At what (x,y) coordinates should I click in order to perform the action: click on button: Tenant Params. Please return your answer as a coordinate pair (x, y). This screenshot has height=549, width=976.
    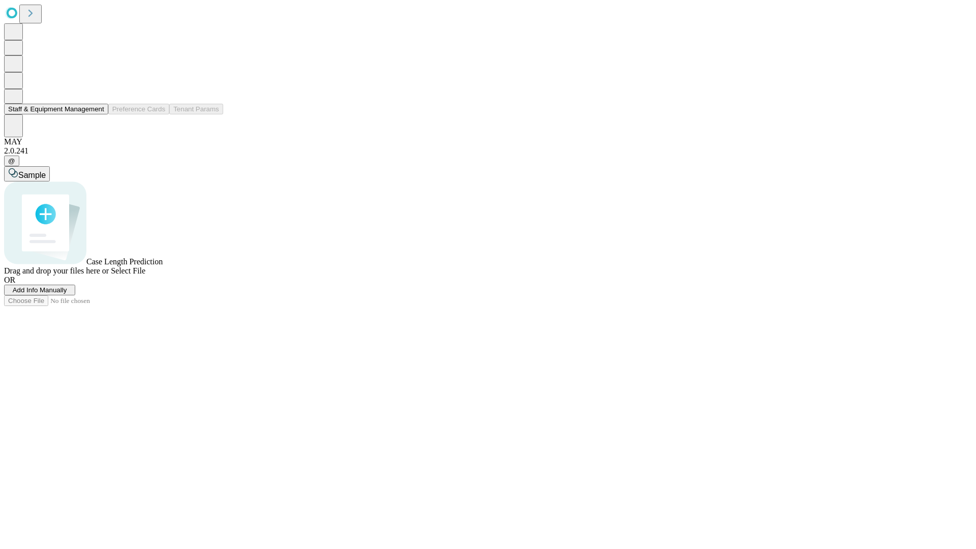
    Looking at the image, I should click on (196, 109).